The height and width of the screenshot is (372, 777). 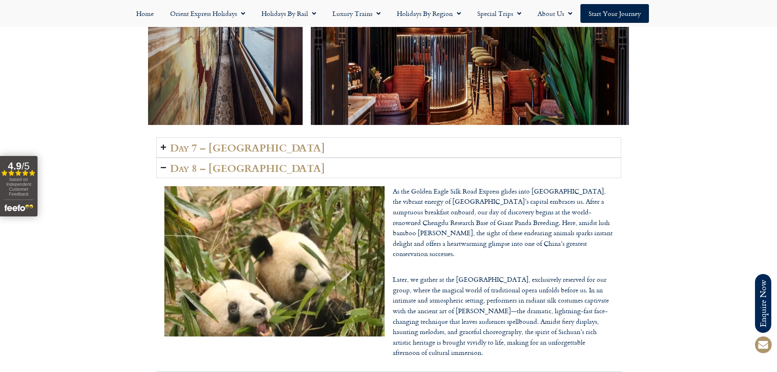 What do you see at coordinates (356, 13) in the screenshot?
I see `a: Luxury Trains` at bounding box center [356, 13].